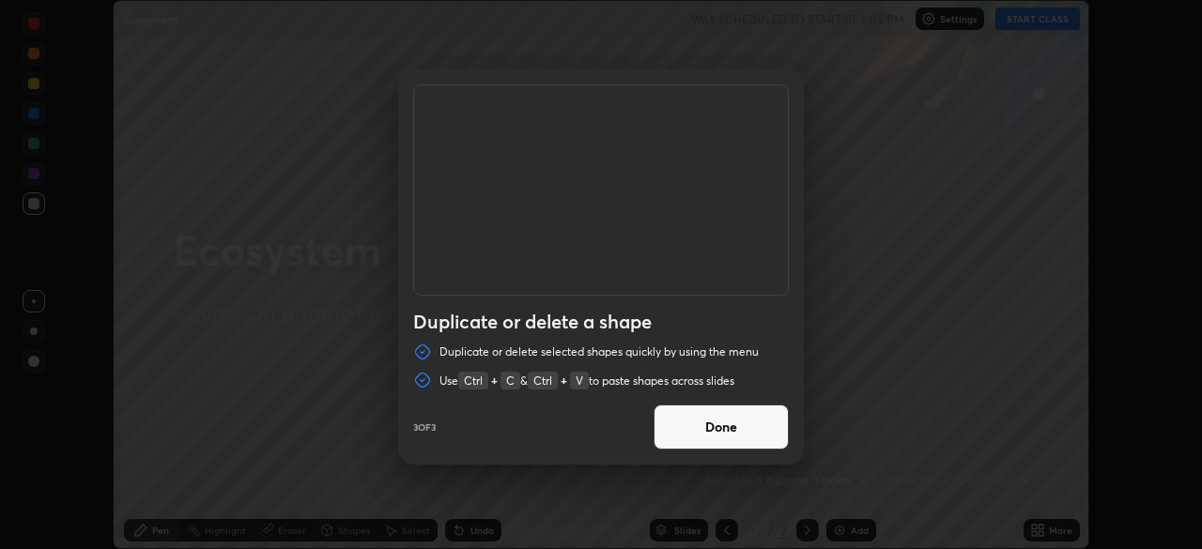  What do you see at coordinates (721, 427) in the screenshot?
I see `button: Done` at bounding box center [721, 427].